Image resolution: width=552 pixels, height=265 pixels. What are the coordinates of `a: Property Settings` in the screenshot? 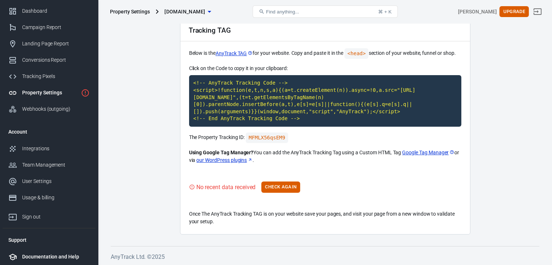 It's located at (49, 93).